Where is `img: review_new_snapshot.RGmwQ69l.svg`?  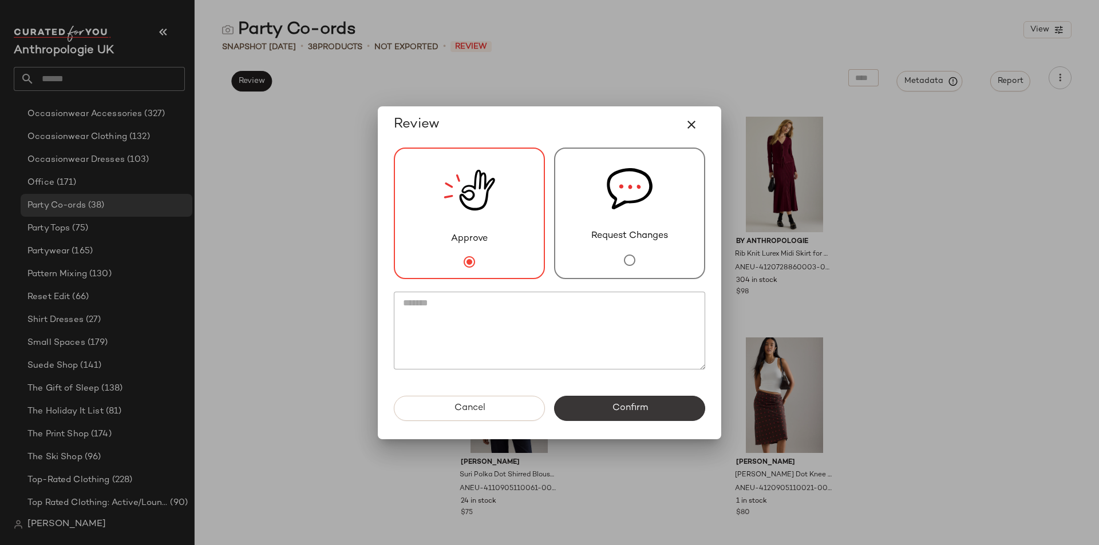
img: review_new_snapshot.RGmwQ69l.svg is located at coordinates (469, 191).